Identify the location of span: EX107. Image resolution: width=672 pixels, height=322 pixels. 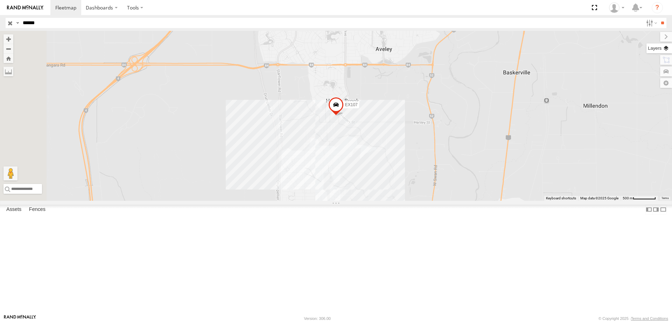
(352, 105).